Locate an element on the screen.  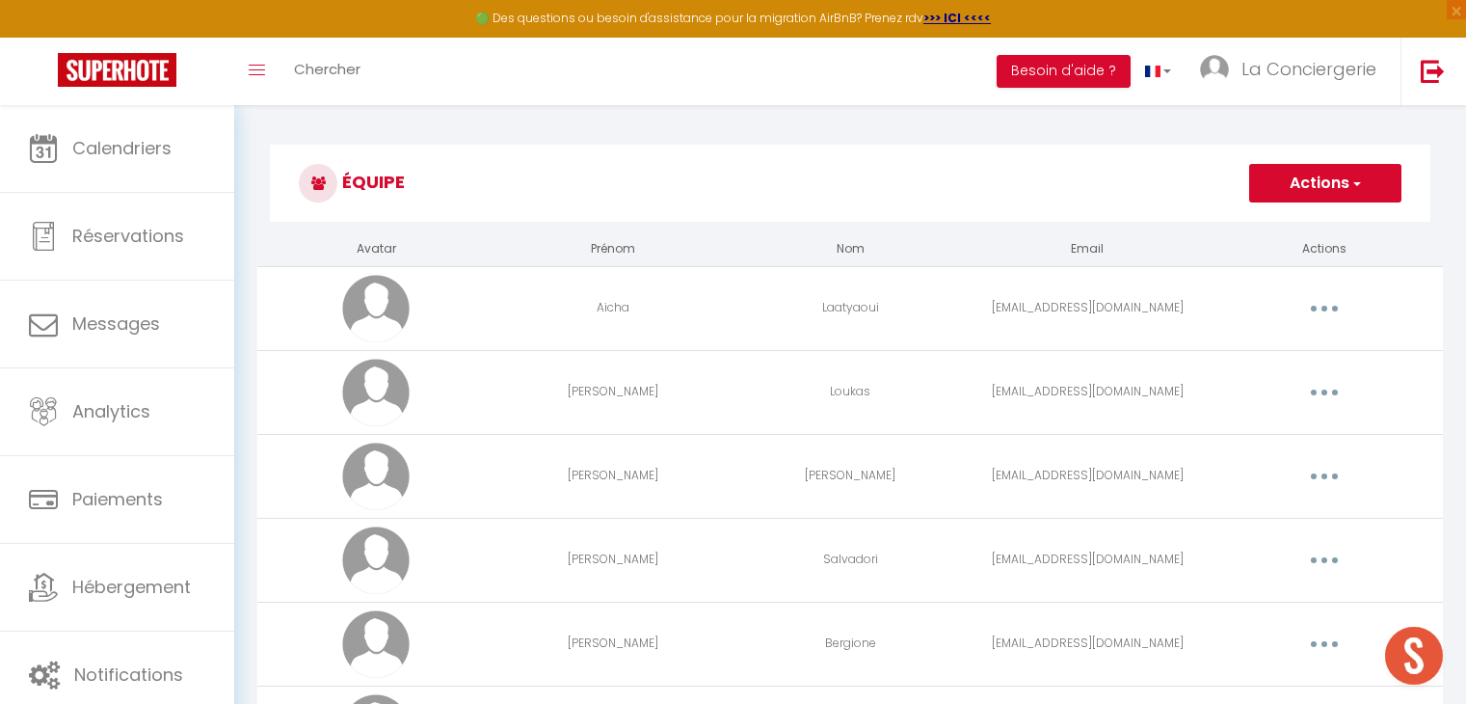
span: Analytics is located at coordinates (111, 411).